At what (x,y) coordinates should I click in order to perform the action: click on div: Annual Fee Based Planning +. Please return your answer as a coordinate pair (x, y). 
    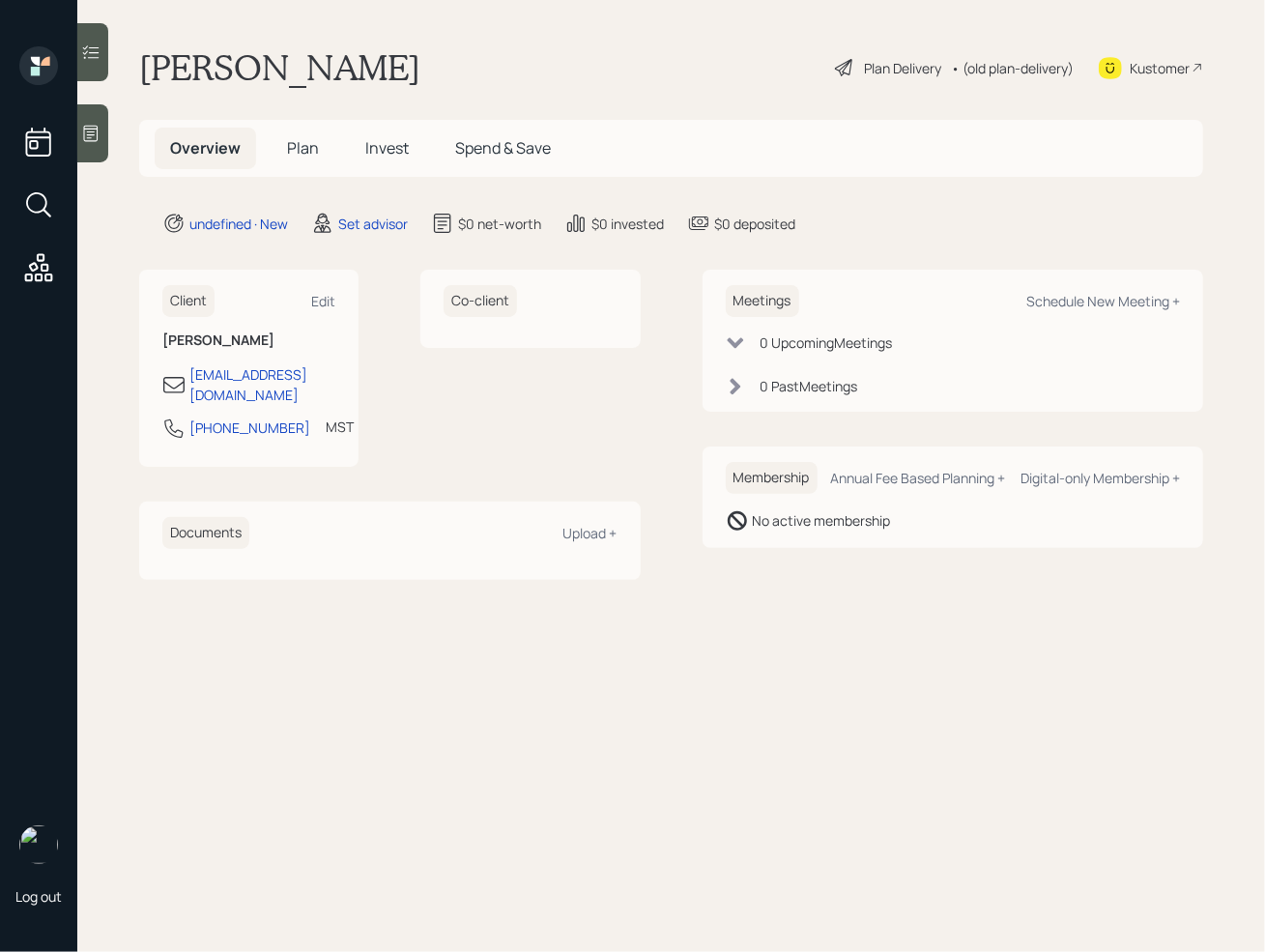
    Looking at the image, I should click on (917, 477).